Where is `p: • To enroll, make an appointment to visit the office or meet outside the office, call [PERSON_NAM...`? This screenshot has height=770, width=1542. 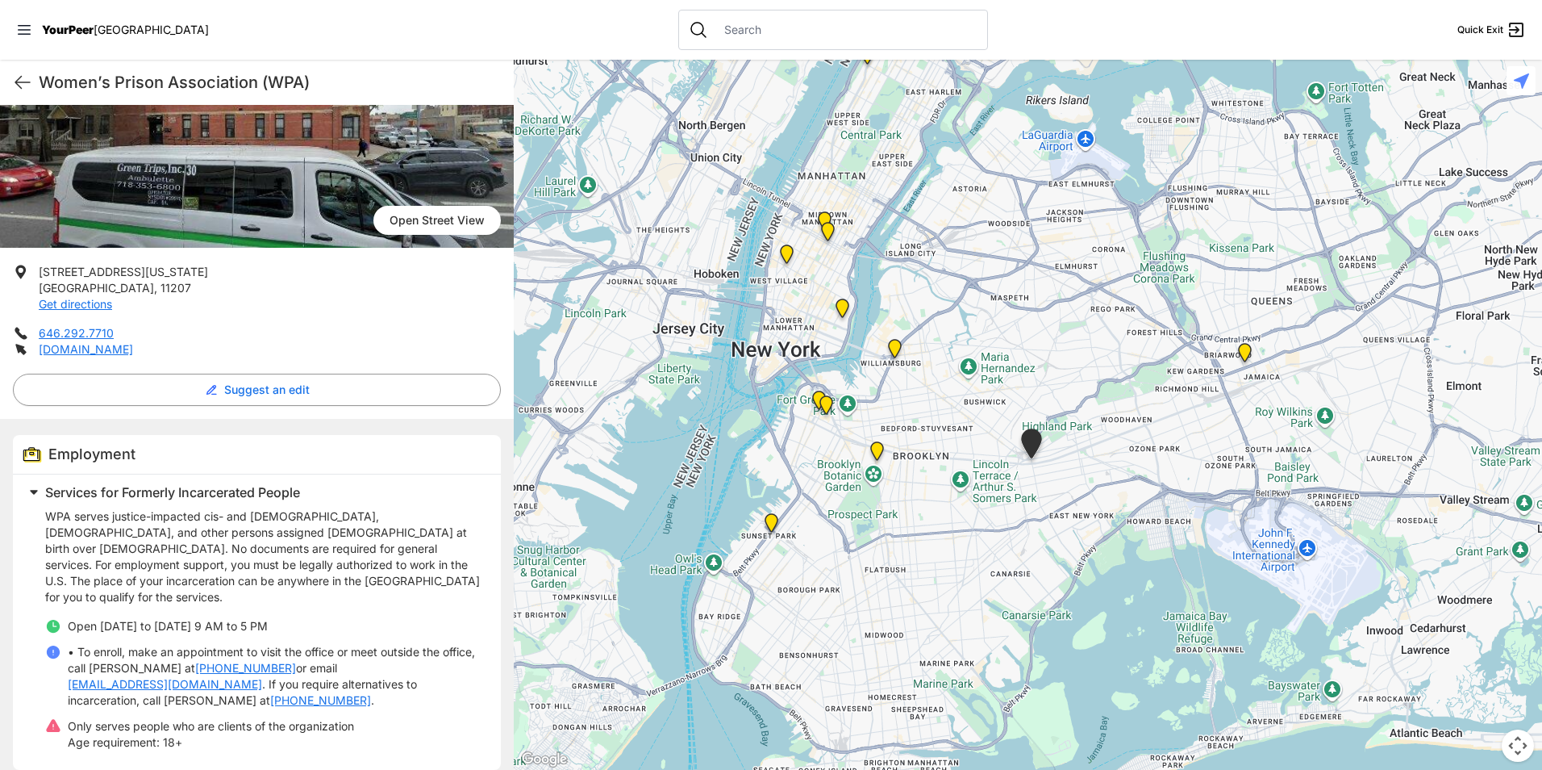 p: • To enroll, make an appointment to visit the office or meet outside the office, call [PERSON_NAM... is located at coordinates (274, 676).